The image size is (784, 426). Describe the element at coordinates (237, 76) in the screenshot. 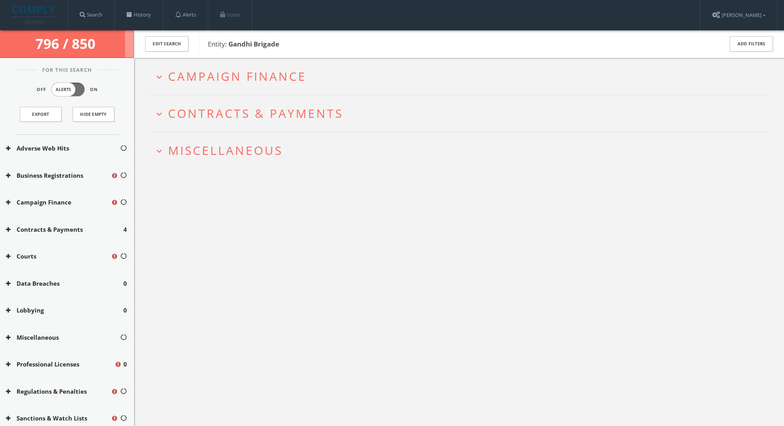

I see `span: Campaign Finance` at that location.